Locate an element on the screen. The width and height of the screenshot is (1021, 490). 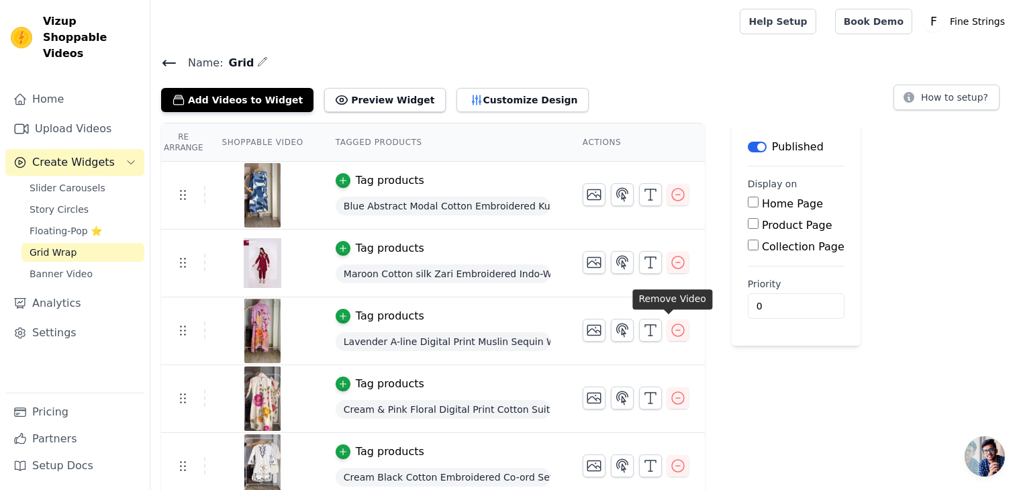
label: Product Page is located at coordinates (797, 225).